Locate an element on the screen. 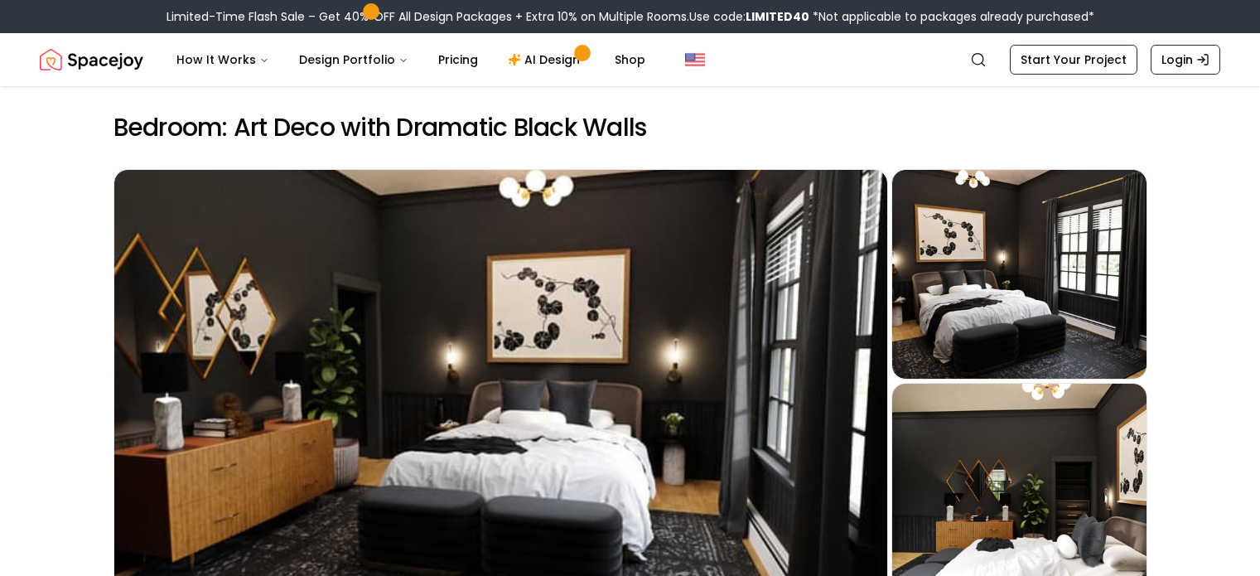 Image resolution: width=1260 pixels, height=576 pixels. a: Pricing is located at coordinates (458, 60).